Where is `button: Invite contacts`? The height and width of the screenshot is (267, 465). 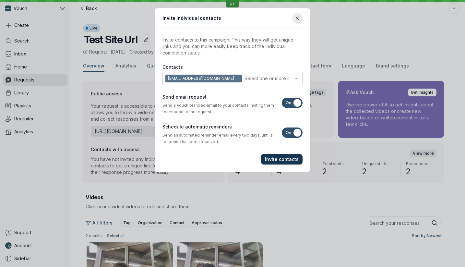
button: Invite contacts is located at coordinates (282, 159).